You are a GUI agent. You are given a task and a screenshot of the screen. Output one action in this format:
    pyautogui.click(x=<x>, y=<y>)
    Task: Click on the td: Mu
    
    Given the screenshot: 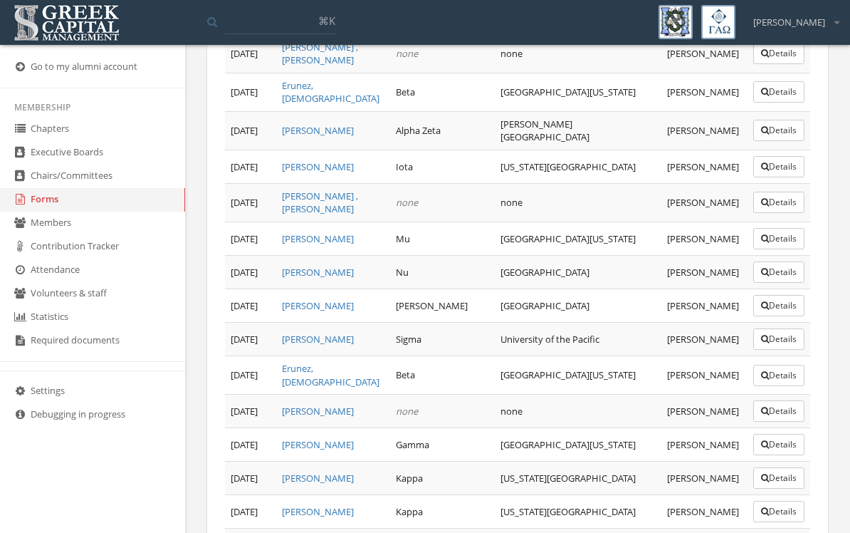 What is the action you would take?
    pyautogui.click(x=442, y=239)
    